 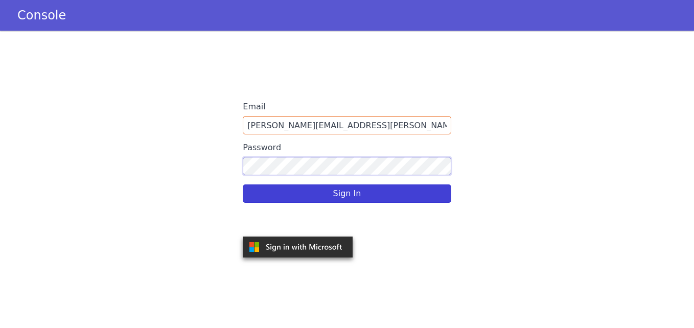 I want to click on input: Email, so click(x=347, y=125).